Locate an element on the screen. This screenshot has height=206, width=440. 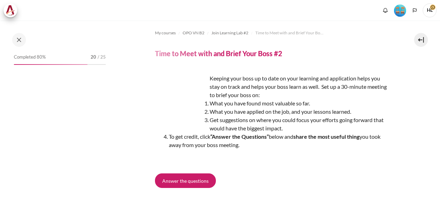
div: Level #4 is located at coordinates (400, 10).